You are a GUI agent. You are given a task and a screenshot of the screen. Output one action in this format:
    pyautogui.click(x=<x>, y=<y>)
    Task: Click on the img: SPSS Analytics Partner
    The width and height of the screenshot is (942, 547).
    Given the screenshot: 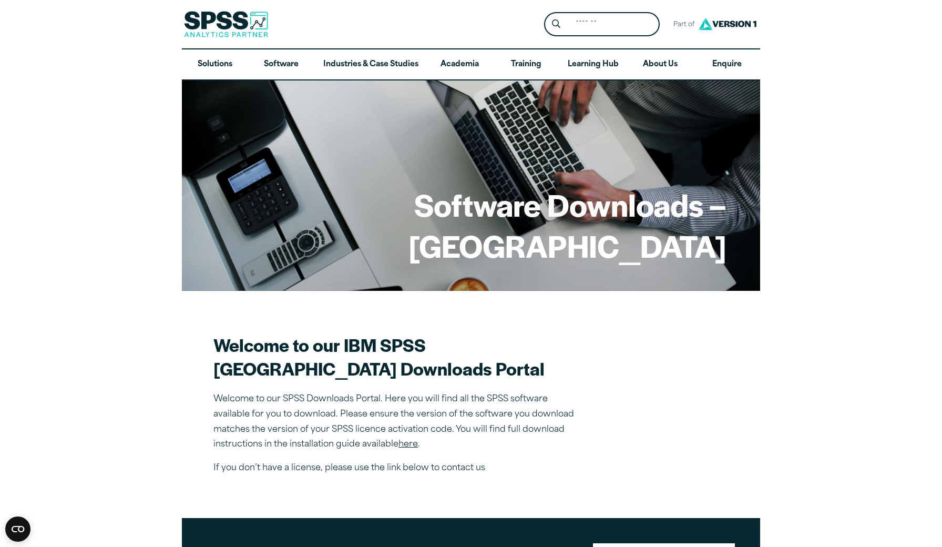 What is the action you would take?
    pyautogui.click(x=226, y=24)
    